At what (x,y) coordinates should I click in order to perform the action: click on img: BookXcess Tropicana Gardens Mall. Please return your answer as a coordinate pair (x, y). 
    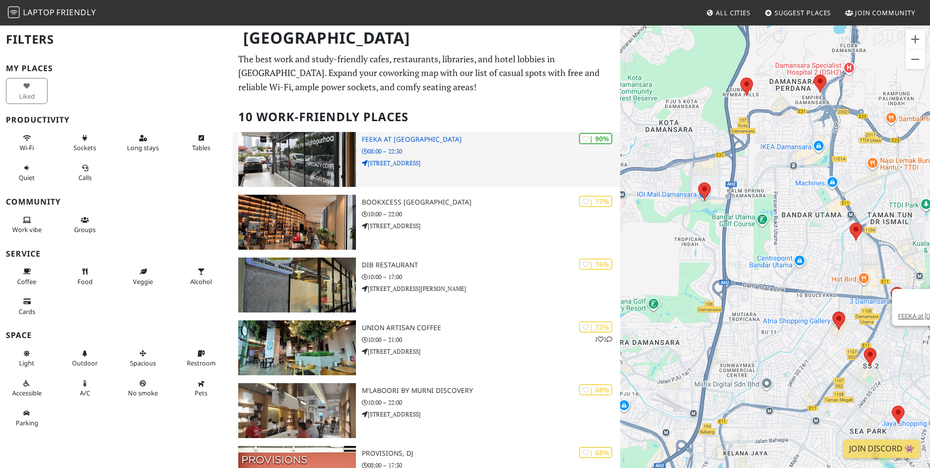
    Looking at the image, I should click on (297, 222).